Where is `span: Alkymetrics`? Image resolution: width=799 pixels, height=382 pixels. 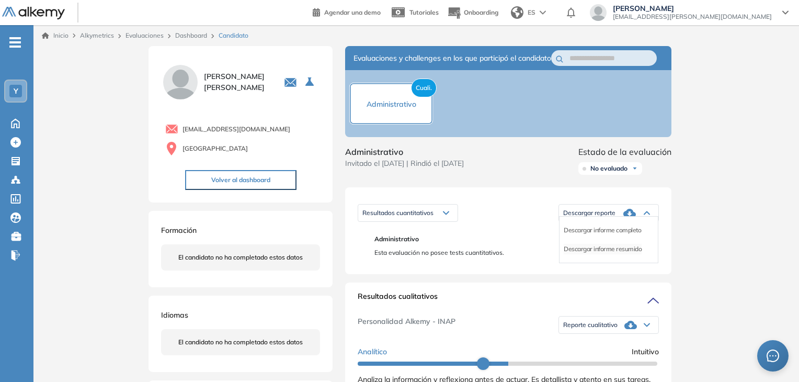
span: Alkymetrics is located at coordinates (97, 35).